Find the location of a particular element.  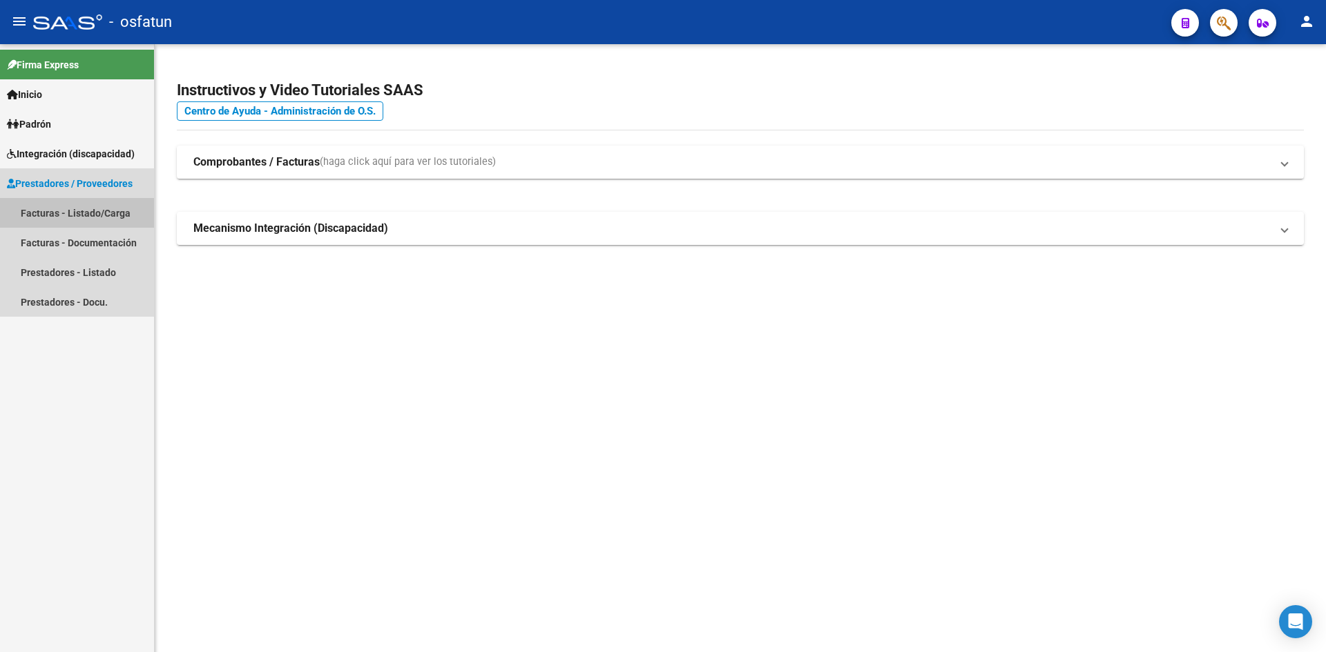

mat-icon: menu is located at coordinates (19, 21).